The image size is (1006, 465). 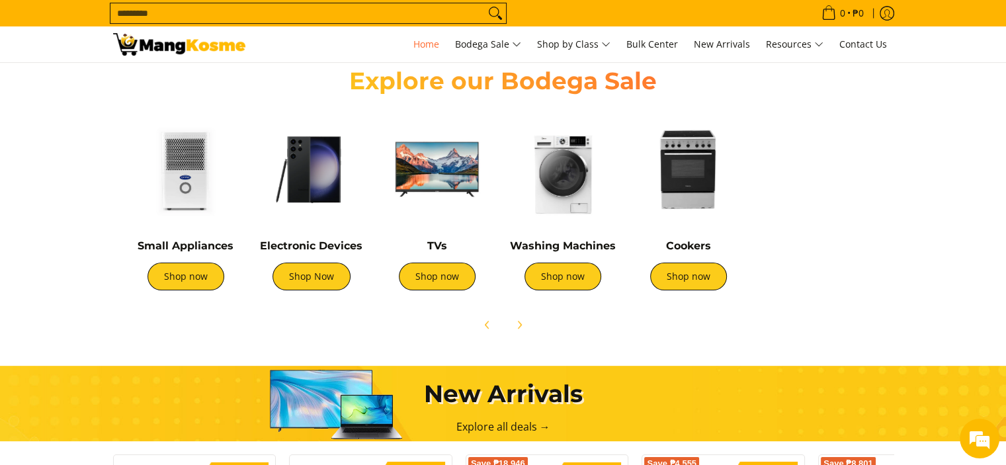 I want to click on span: Bulk Center, so click(x=652, y=44).